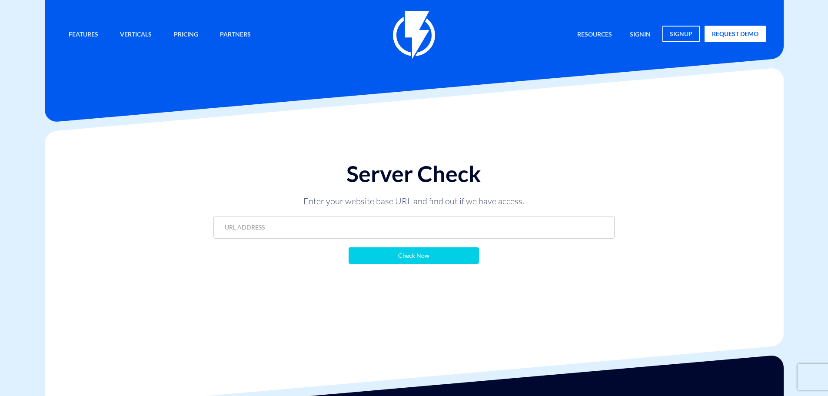  Describe the element at coordinates (414, 256) in the screenshot. I see `input: Check Now` at that location.